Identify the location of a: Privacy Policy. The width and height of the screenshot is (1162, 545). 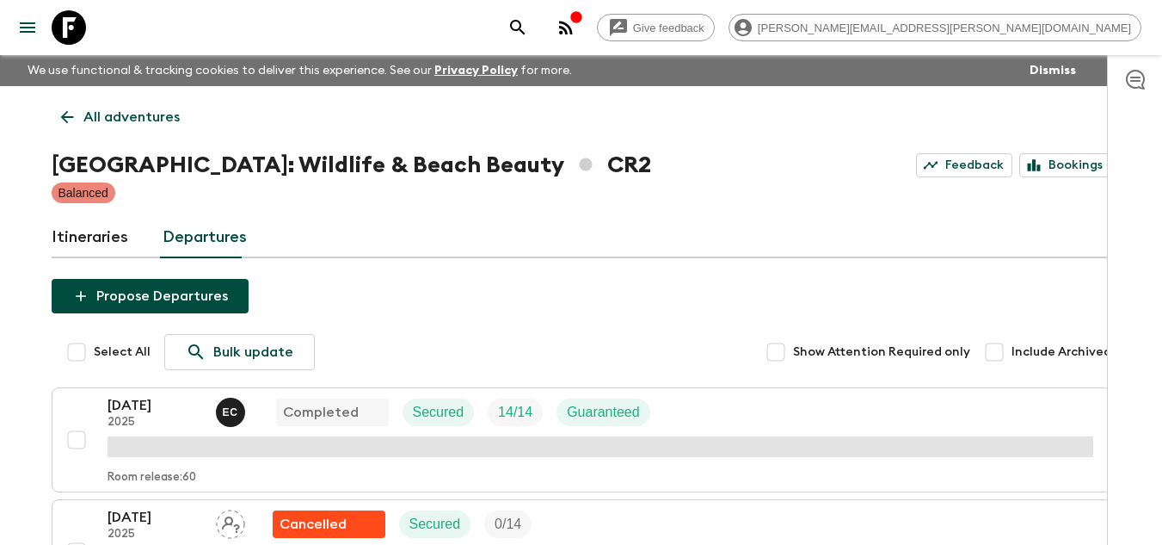
(476, 71).